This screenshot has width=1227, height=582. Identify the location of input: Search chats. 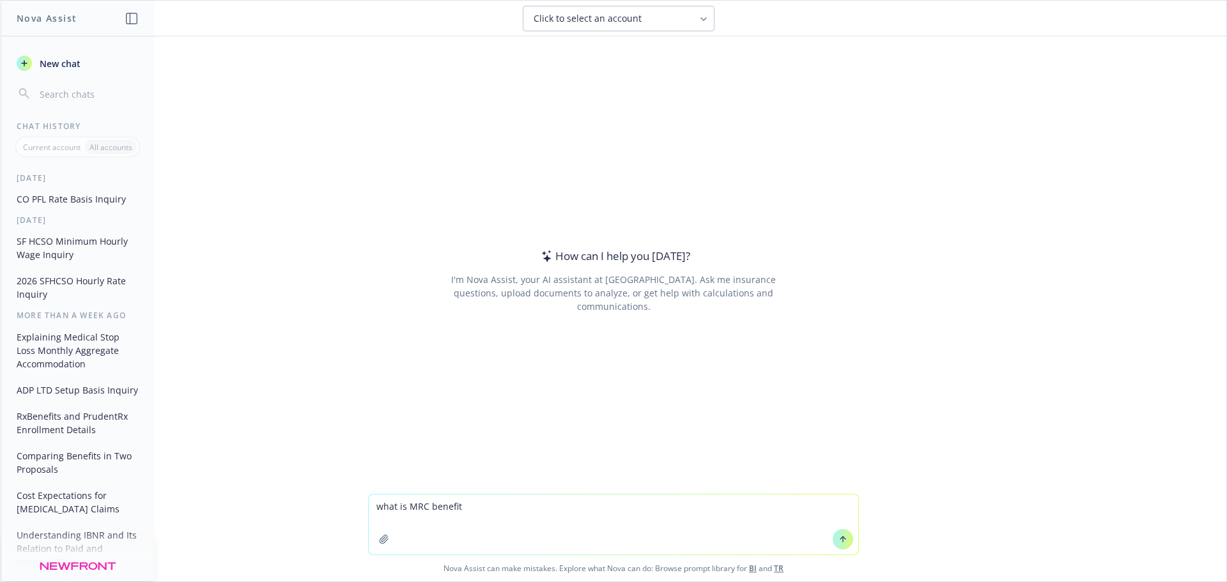
(88, 94).